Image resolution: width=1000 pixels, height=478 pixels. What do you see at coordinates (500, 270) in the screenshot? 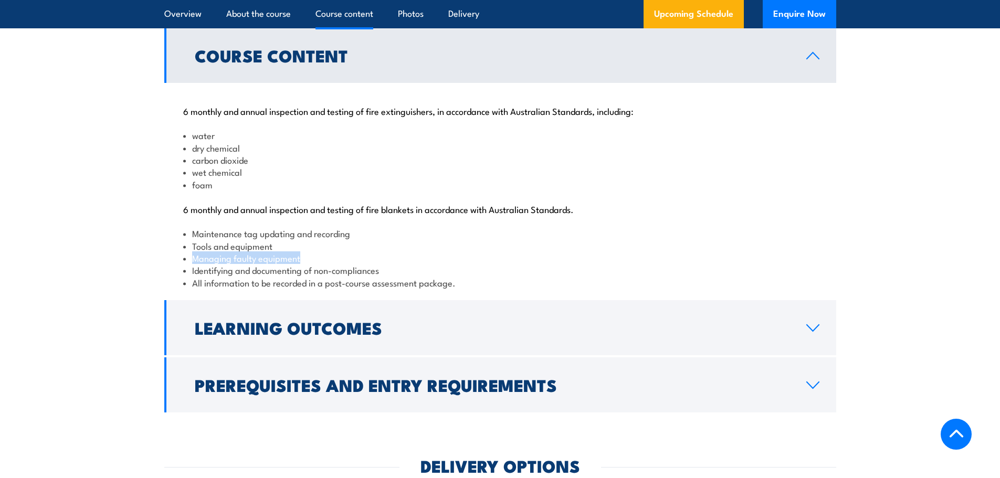
I see `li: Identifying and documenting of non-compliances` at bounding box center [500, 270].